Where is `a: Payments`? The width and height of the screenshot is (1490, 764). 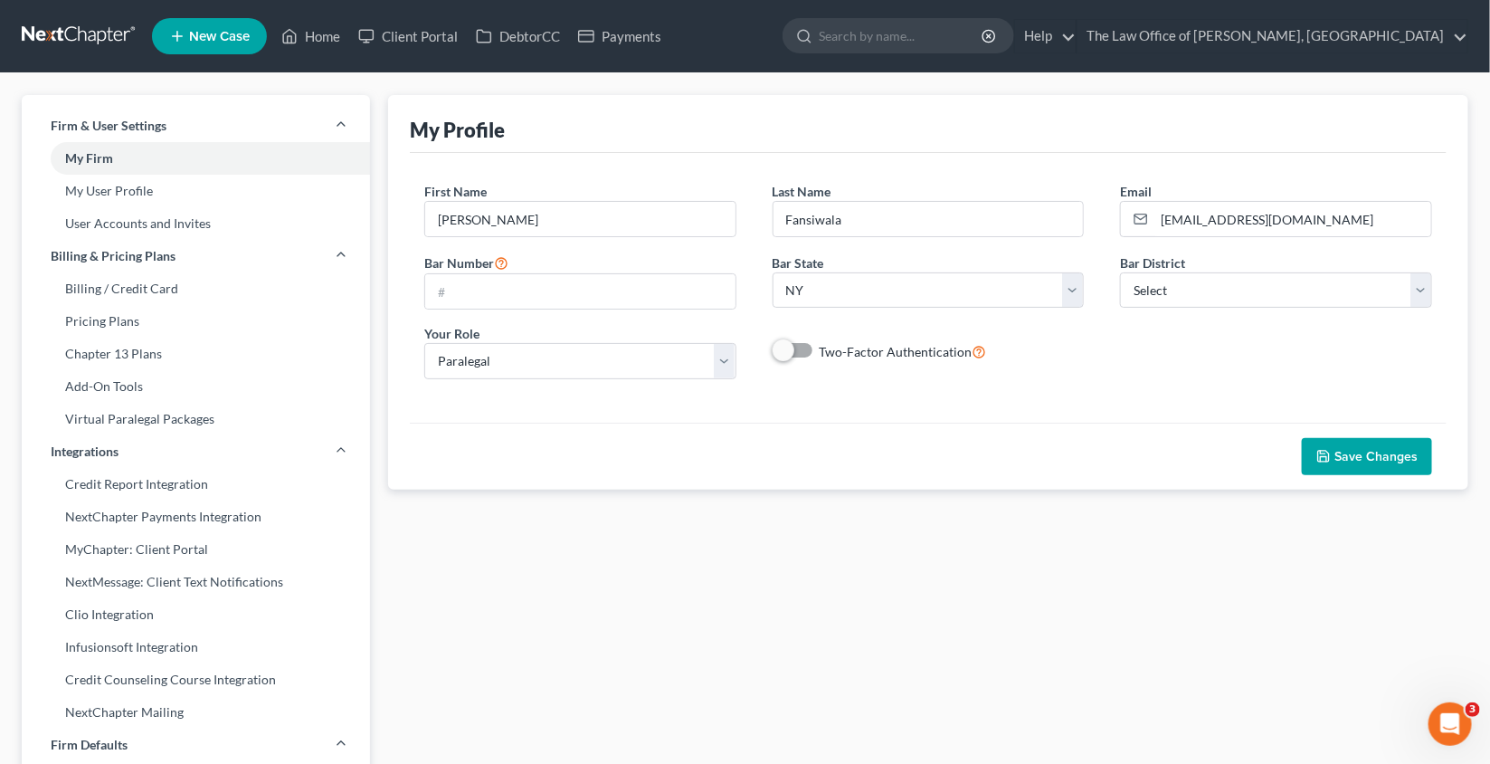 a: Payments is located at coordinates (620, 36).